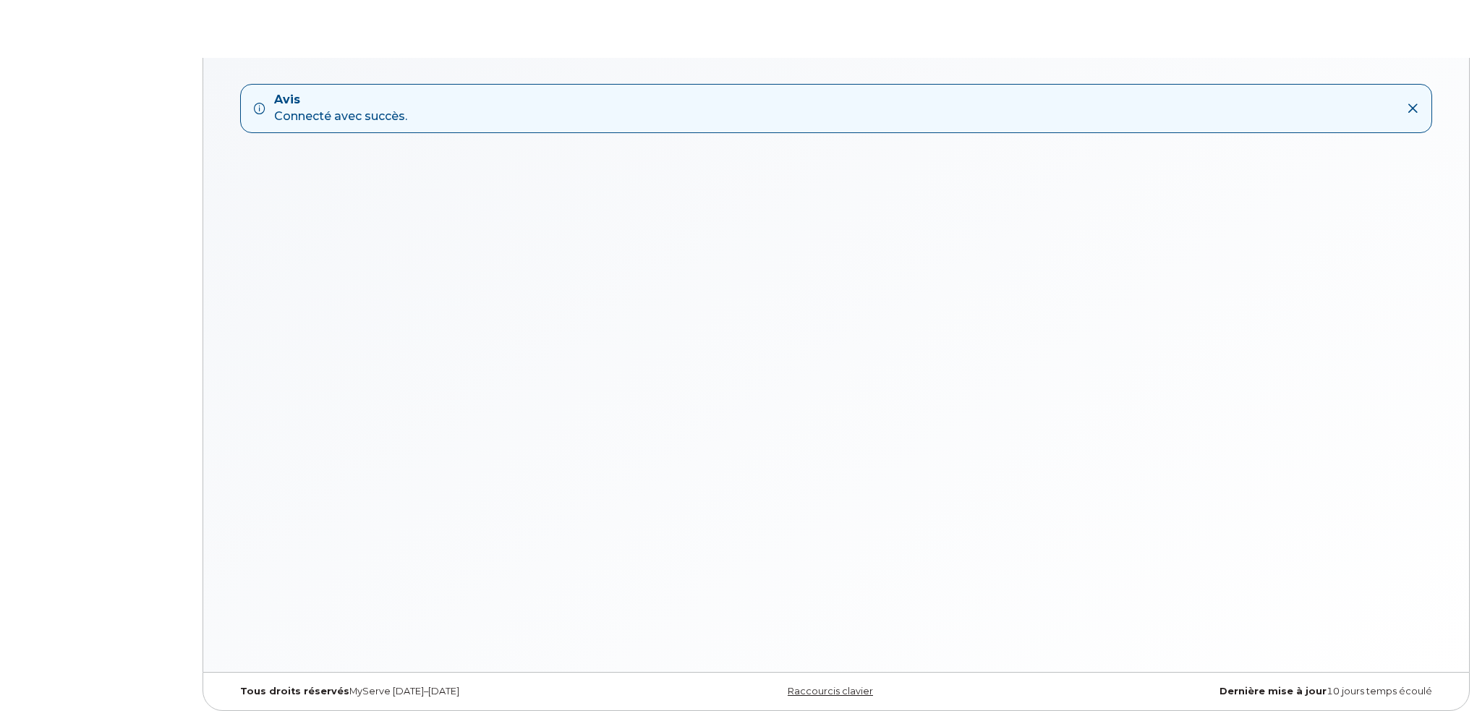  Describe the element at coordinates (341, 100) in the screenshot. I see `strong: Avis` at that location.